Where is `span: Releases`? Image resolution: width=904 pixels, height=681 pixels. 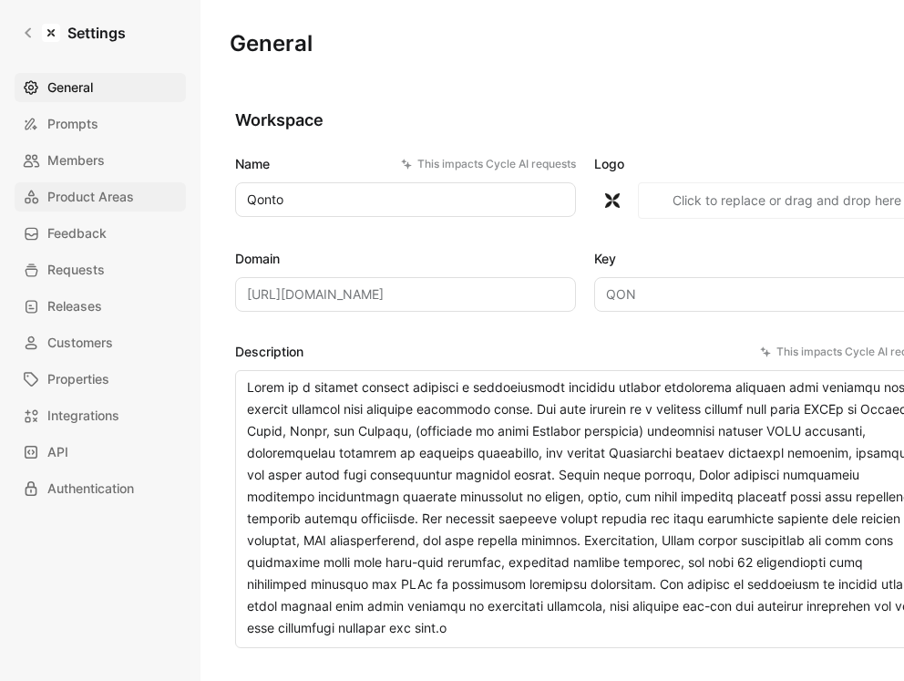 span: Releases is located at coordinates (75, 306).